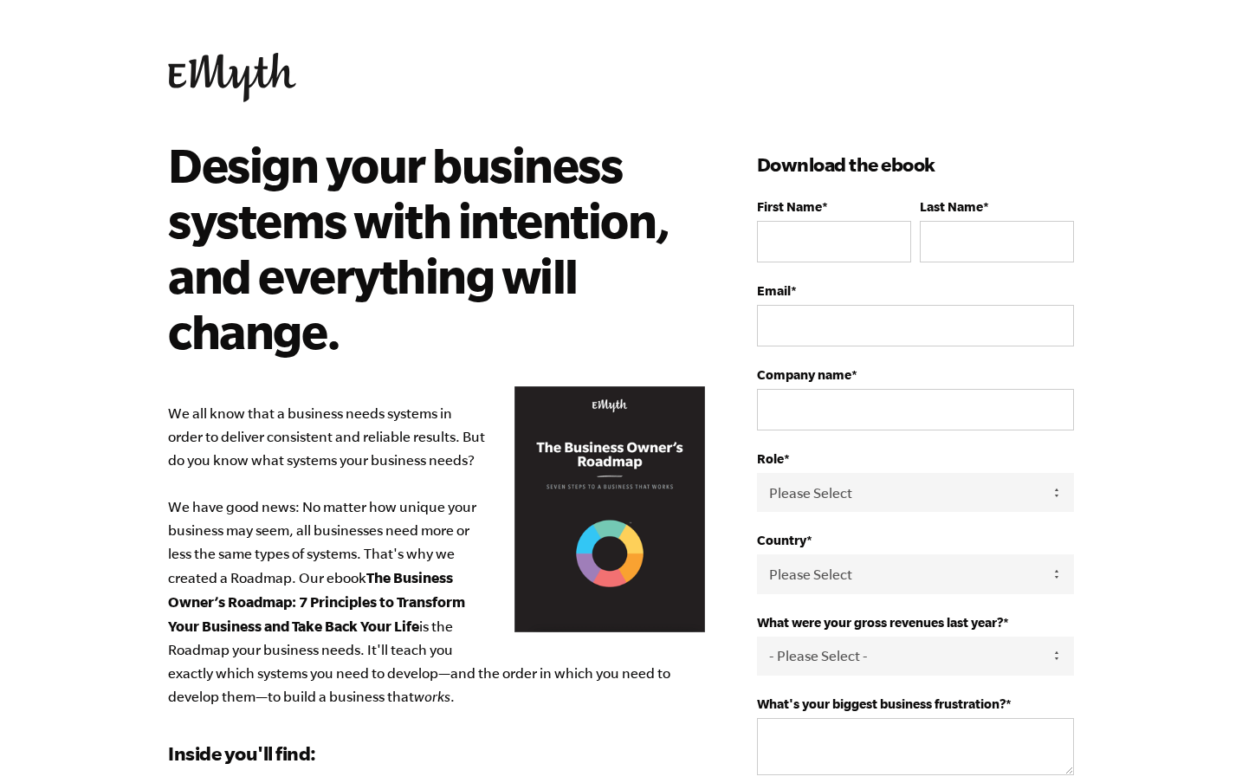 The width and height of the screenshot is (1242, 783). I want to click on p: We all know that a business needs systems in order to deliver consistent and reliable results. Bu..., so click(436, 555).